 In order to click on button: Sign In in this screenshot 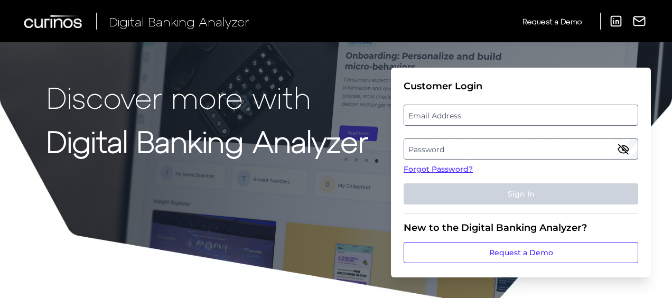, I will do `click(521, 194)`.